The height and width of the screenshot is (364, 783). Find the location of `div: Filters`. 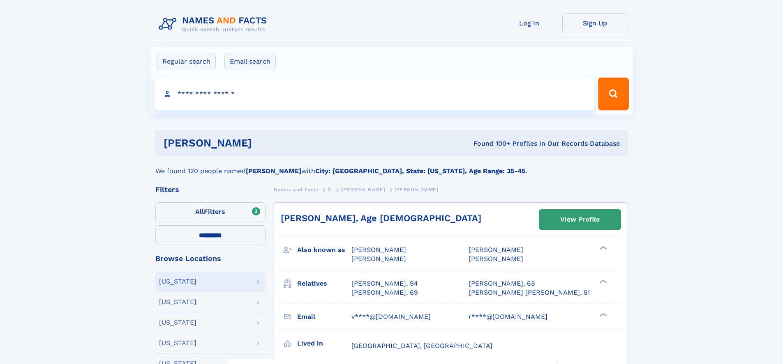

div: Filters is located at coordinates (210, 190).